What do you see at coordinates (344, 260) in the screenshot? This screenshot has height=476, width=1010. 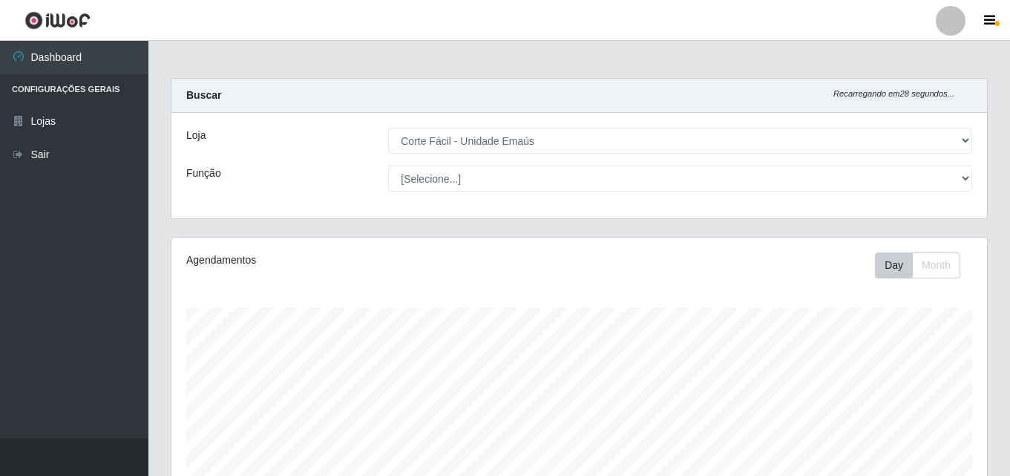 I see `div: Agendamentos` at bounding box center [344, 260].